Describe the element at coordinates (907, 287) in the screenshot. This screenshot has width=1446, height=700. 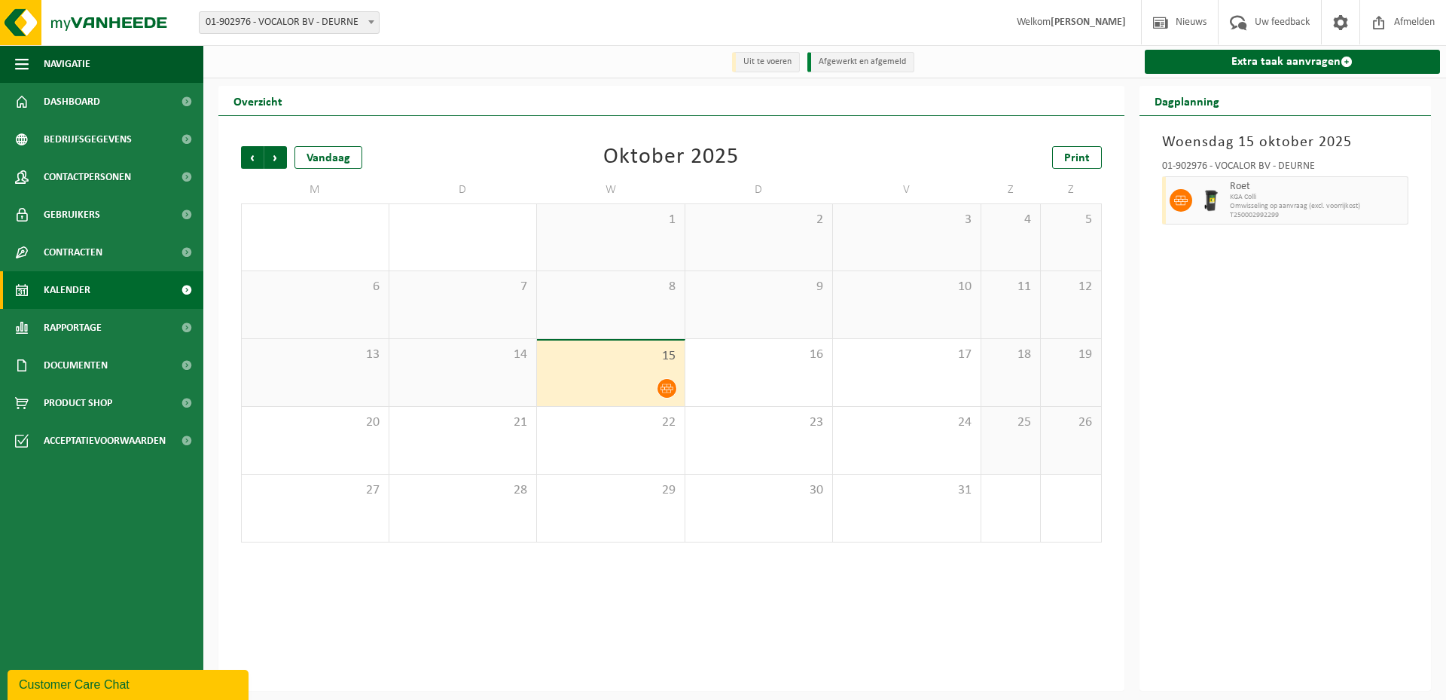
I see `span: 10` at that location.